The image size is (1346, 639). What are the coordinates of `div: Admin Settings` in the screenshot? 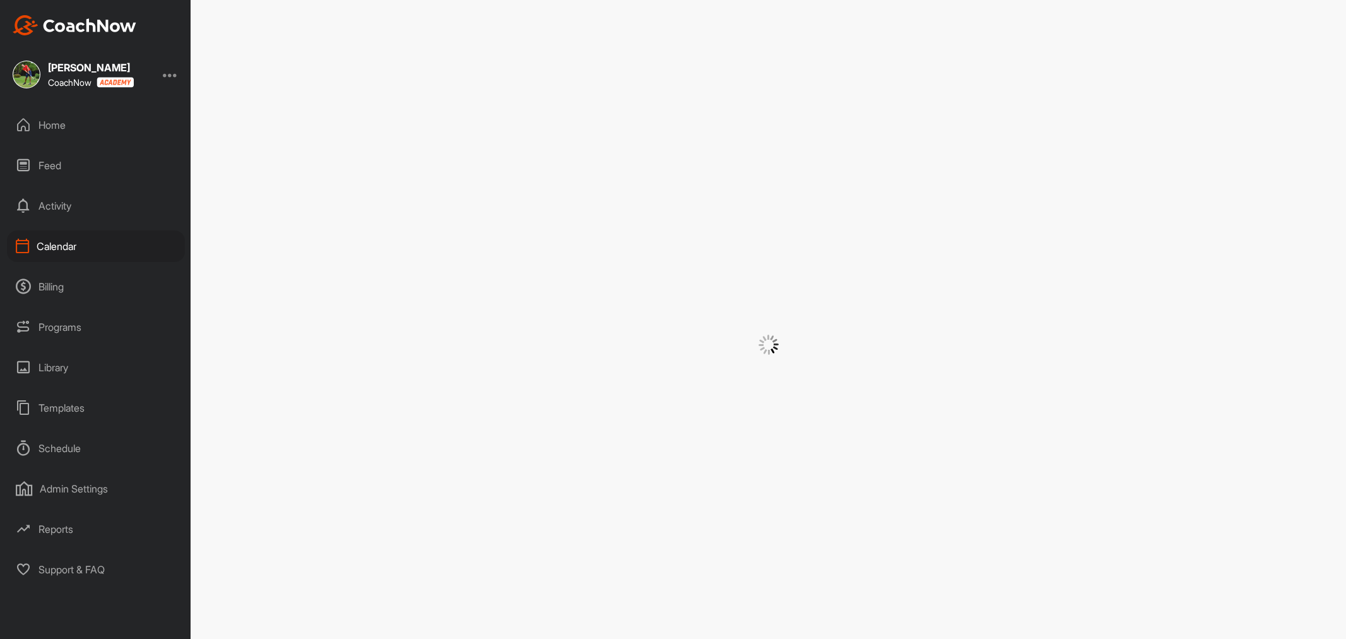 It's located at (96, 488).